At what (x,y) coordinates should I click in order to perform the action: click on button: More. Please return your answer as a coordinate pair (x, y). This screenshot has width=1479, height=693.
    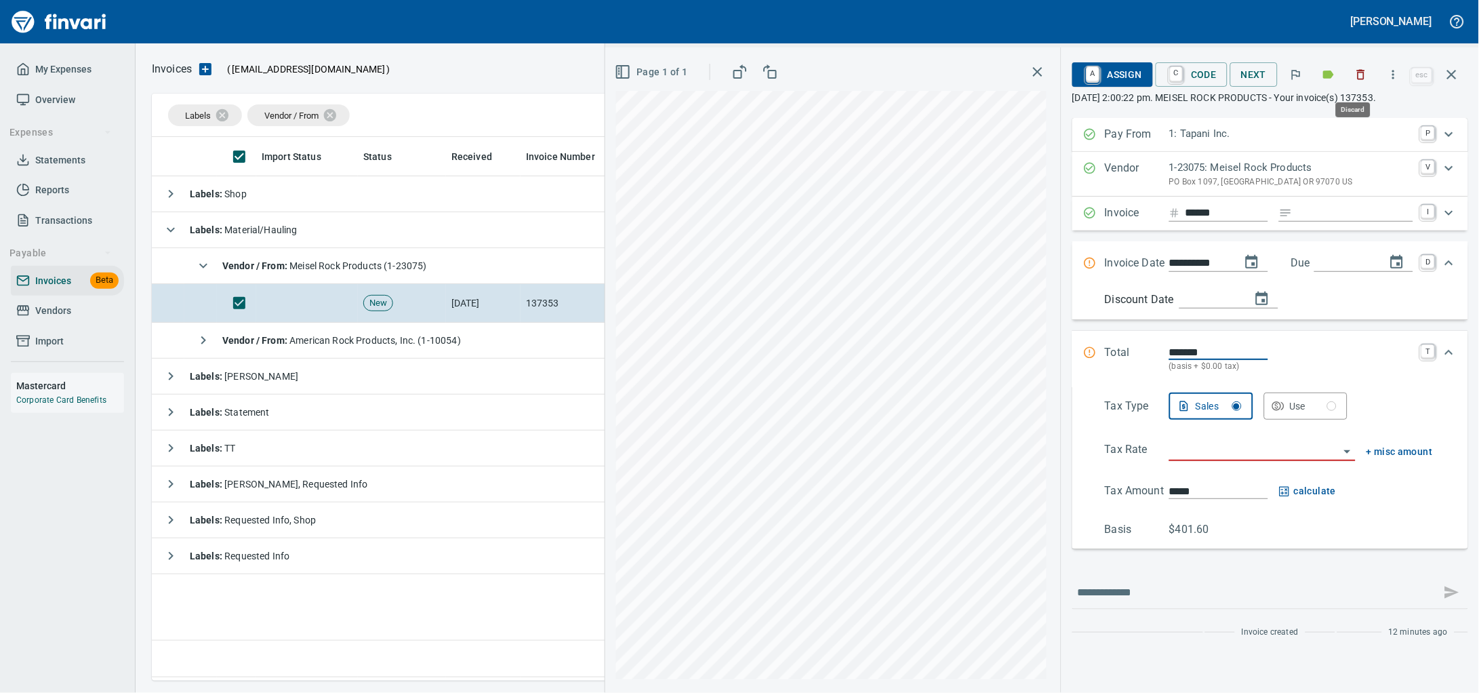
    Looking at the image, I should click on (1394, 75).